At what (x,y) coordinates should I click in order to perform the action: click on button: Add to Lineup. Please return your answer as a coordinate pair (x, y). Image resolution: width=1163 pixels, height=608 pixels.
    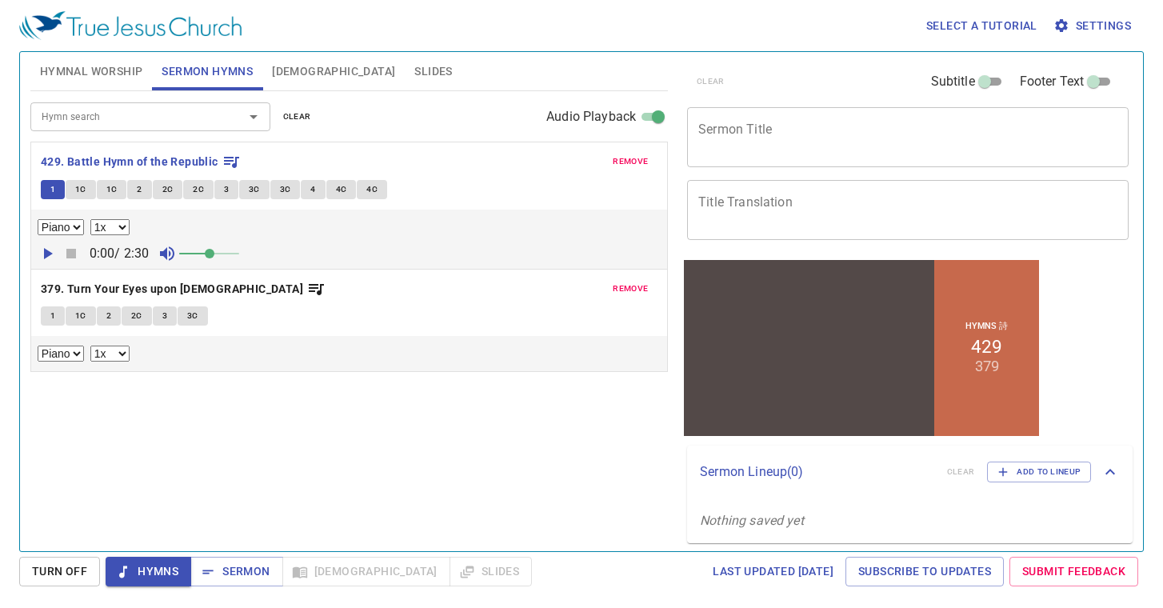
    Looking at the image, I should click on (1039, 472).